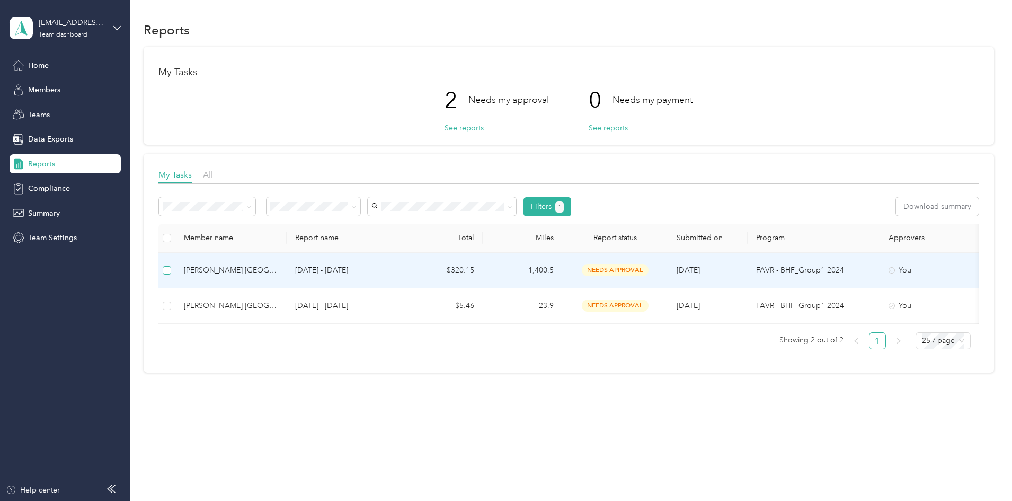  I want to click on p: 2, so click(456, 100).